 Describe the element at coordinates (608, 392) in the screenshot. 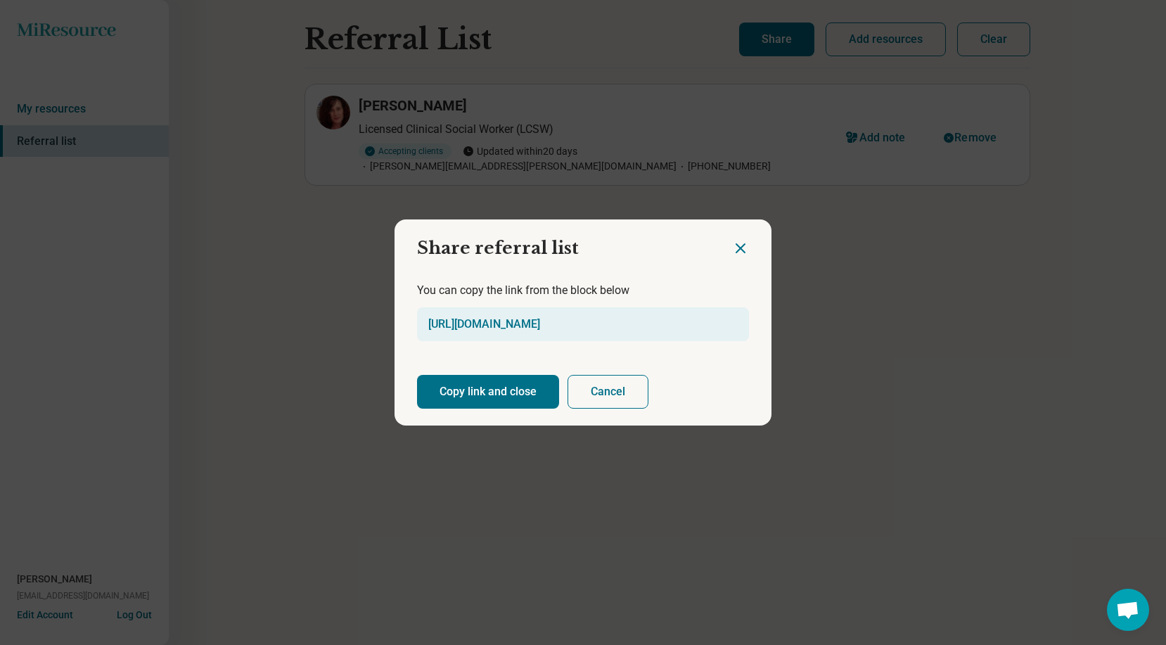

I see `button: Cancel` at that location.